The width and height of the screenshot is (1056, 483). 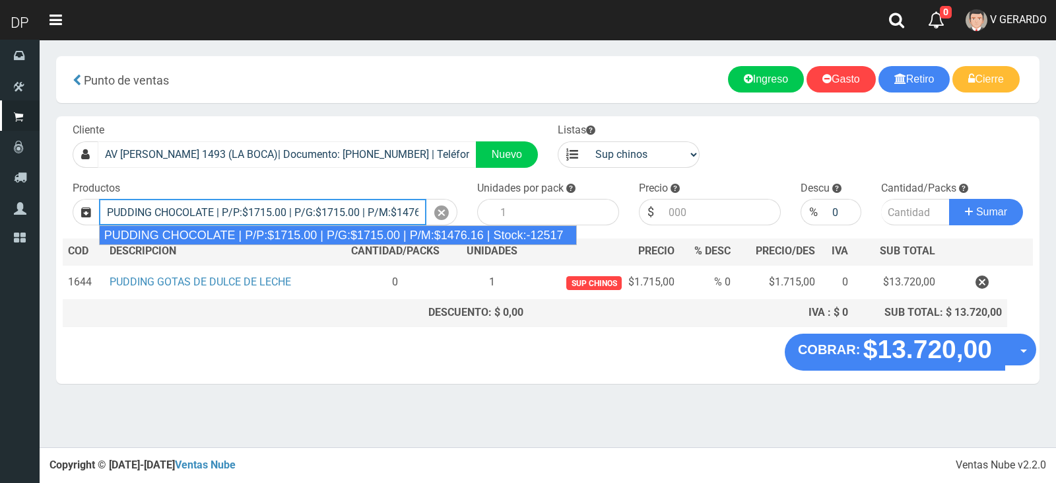 I want to click on span: IVA, so click(x=840, y=250).